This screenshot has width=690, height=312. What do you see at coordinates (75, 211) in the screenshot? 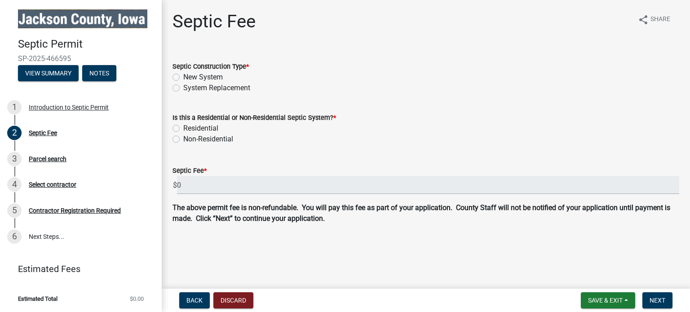
I see `div: Contractor Registration Required` at bounding box center [75, 211].